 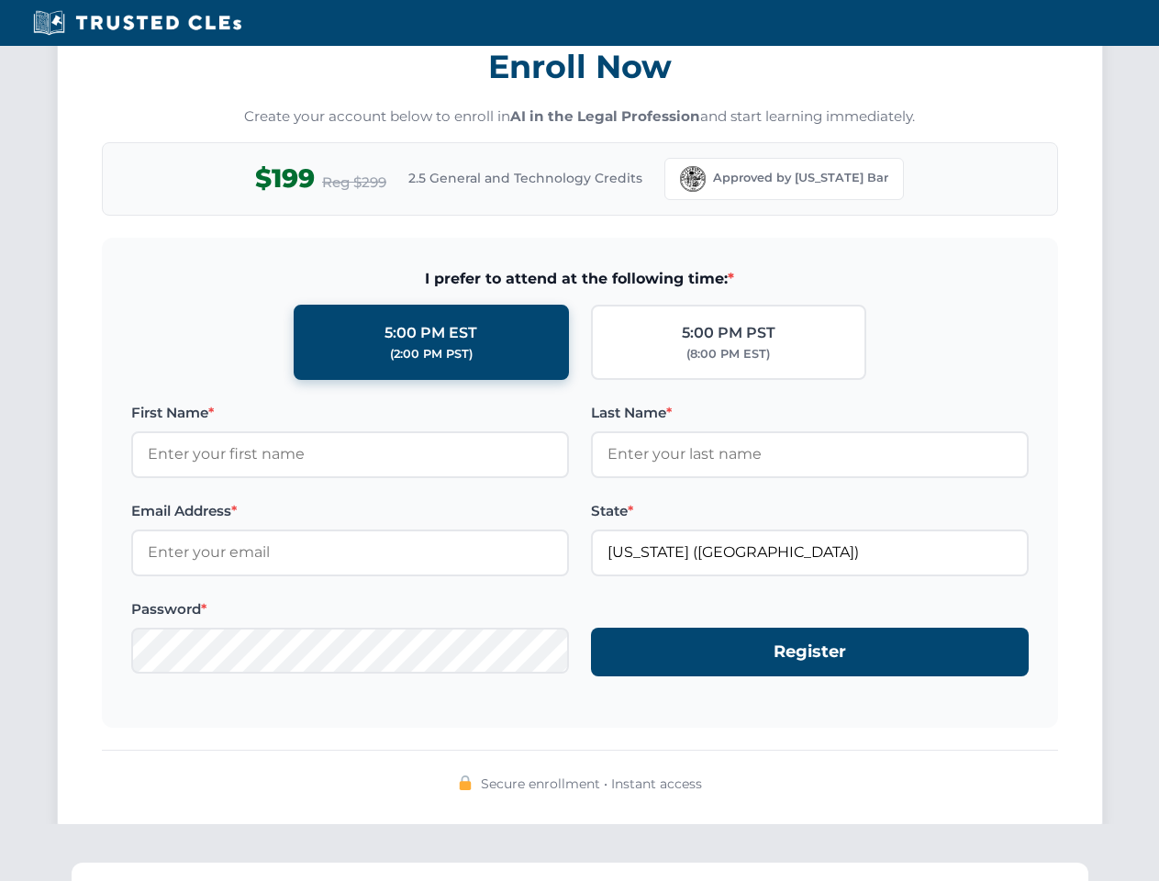 What do you see at coordinates (809, 413) in the screenshot?
I see `label: Last Name` at bounding box center [809, 413].